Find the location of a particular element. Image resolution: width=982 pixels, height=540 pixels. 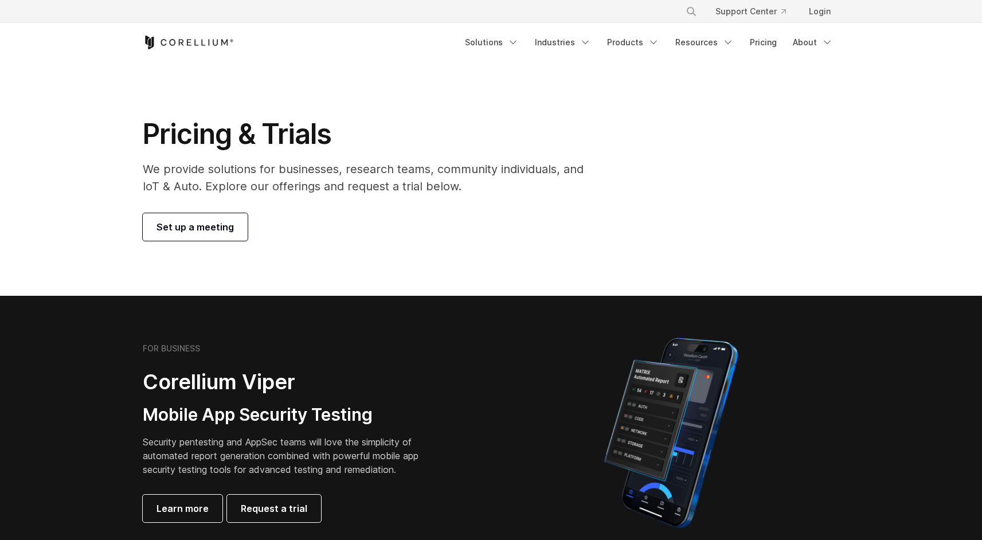

a: Corellium Home is located at coordinates (188, 42).